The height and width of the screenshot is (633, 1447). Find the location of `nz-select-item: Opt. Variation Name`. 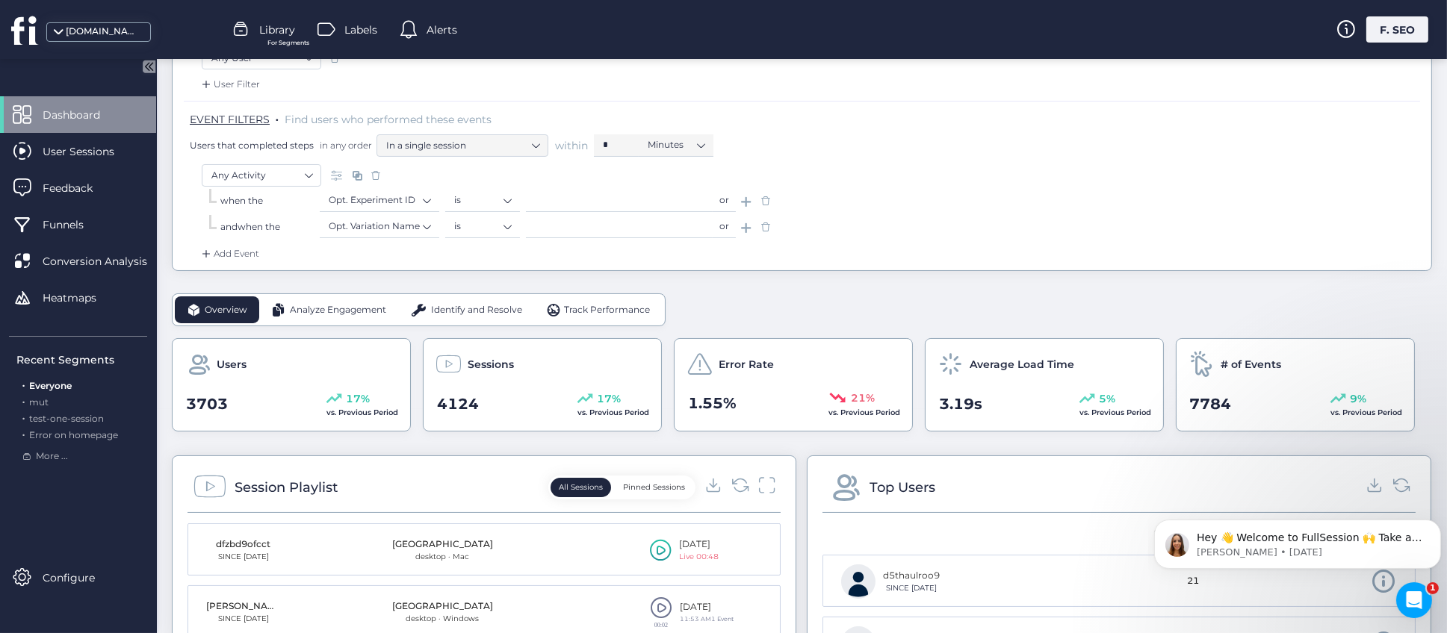

nz-select-item: Opt. Variation Name is located at coordinates (379, 226).